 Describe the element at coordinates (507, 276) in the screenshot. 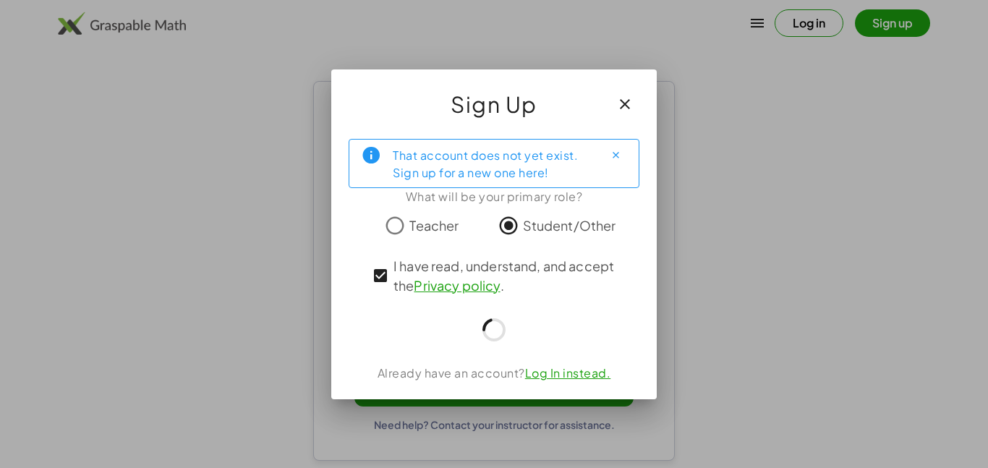

I see `span: I have read, understand, and accept the .` at that location.